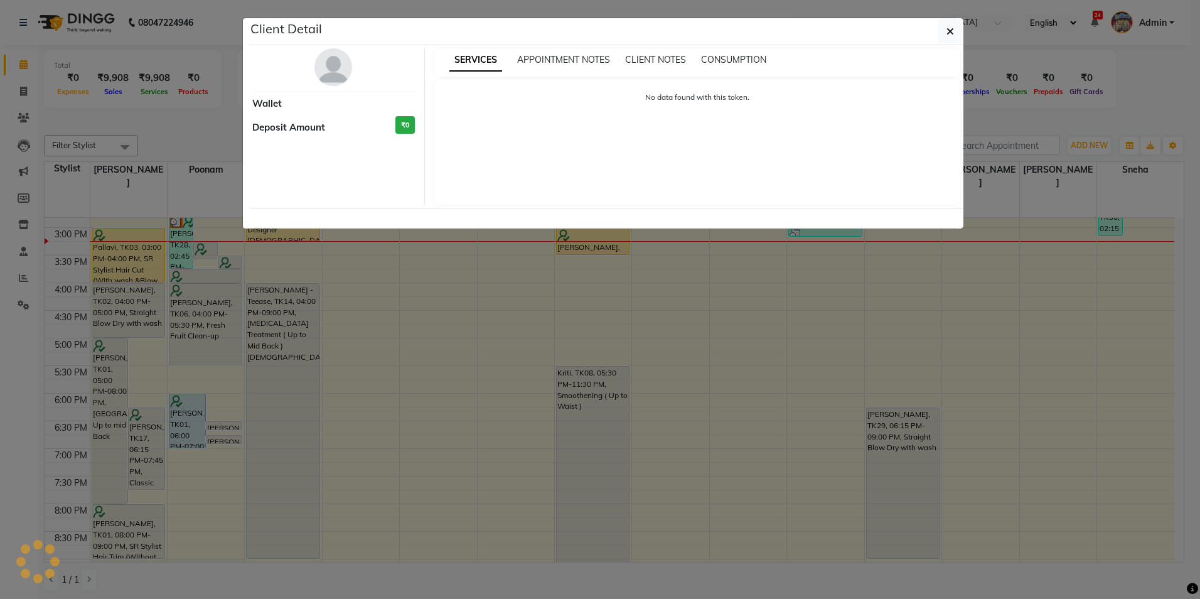  What do you see at coordinates (563, 60) in the screenshot?
I see `span: APPOINTMENT NOTES` at bounding box center [563, 60].